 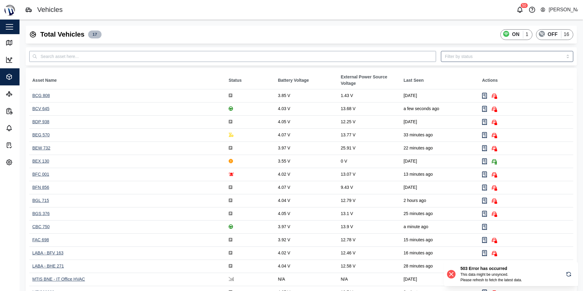 I want to click on a: BEX 130, so click(x=41, y=161).